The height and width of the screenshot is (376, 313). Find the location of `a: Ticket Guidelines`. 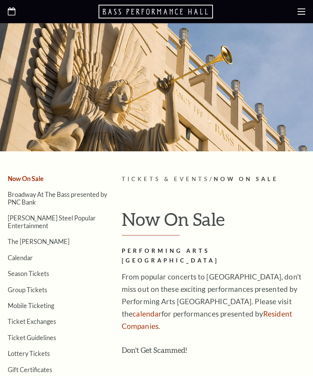

a: Ticket Guidelines is located at coordinates (32, 338).